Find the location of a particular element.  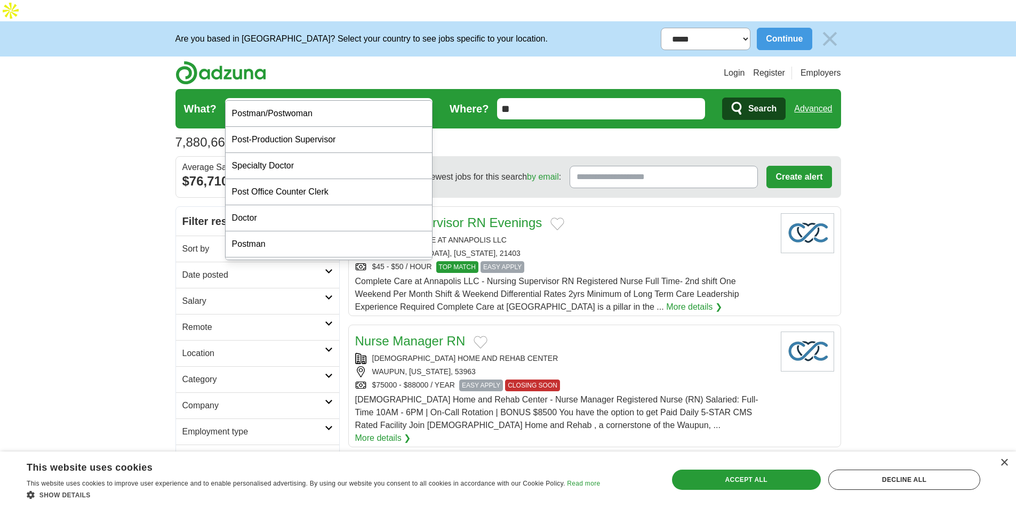

div: $45 - $50 / HOUR is located at coordinates (564, 267).